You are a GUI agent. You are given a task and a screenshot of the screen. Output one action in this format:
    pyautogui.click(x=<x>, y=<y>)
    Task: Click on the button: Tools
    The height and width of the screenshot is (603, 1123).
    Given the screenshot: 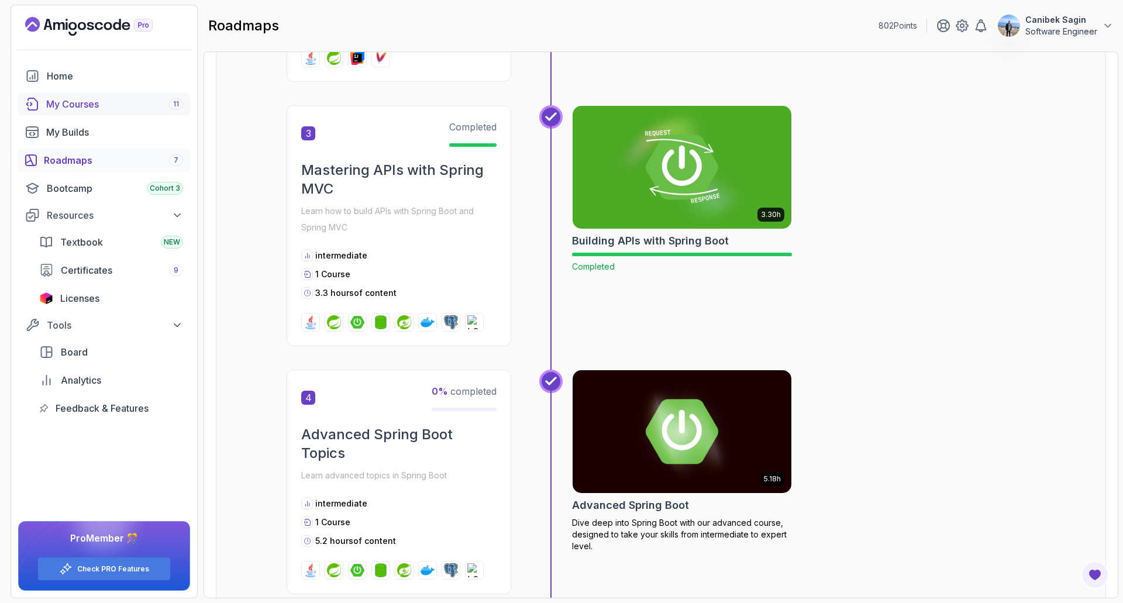 What is the action you would take?
    pyautogui.click(x=104, y=325)
    